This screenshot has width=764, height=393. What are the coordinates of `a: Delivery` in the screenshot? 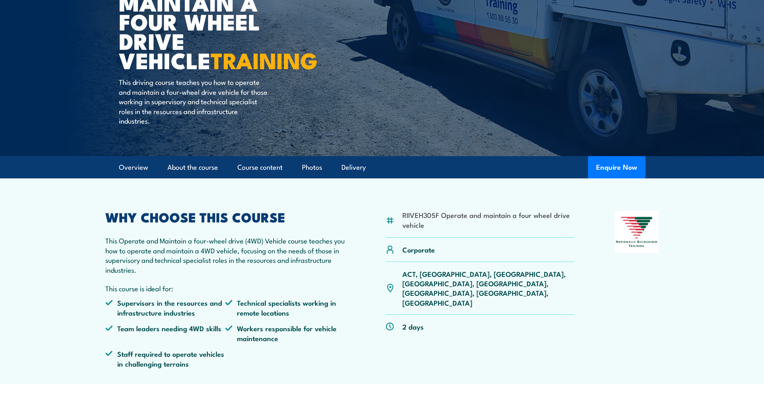 It's located at (354, 167).